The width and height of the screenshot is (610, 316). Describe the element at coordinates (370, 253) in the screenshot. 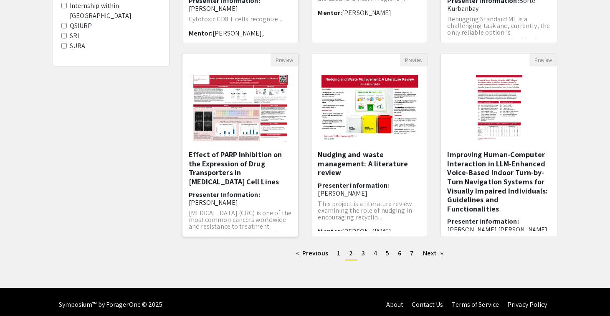

I see `ul: Pagination` at that location.